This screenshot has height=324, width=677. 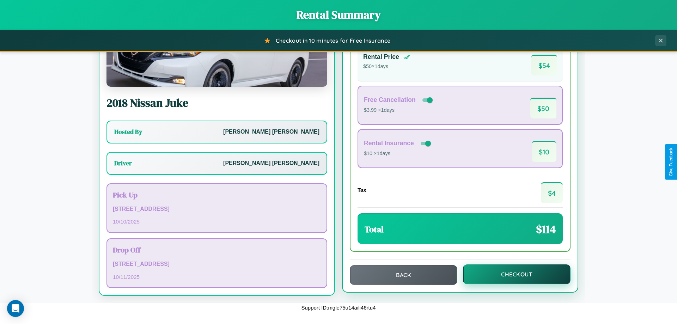 I want to click on h3: Drop Off, so click(x=217, y=249).